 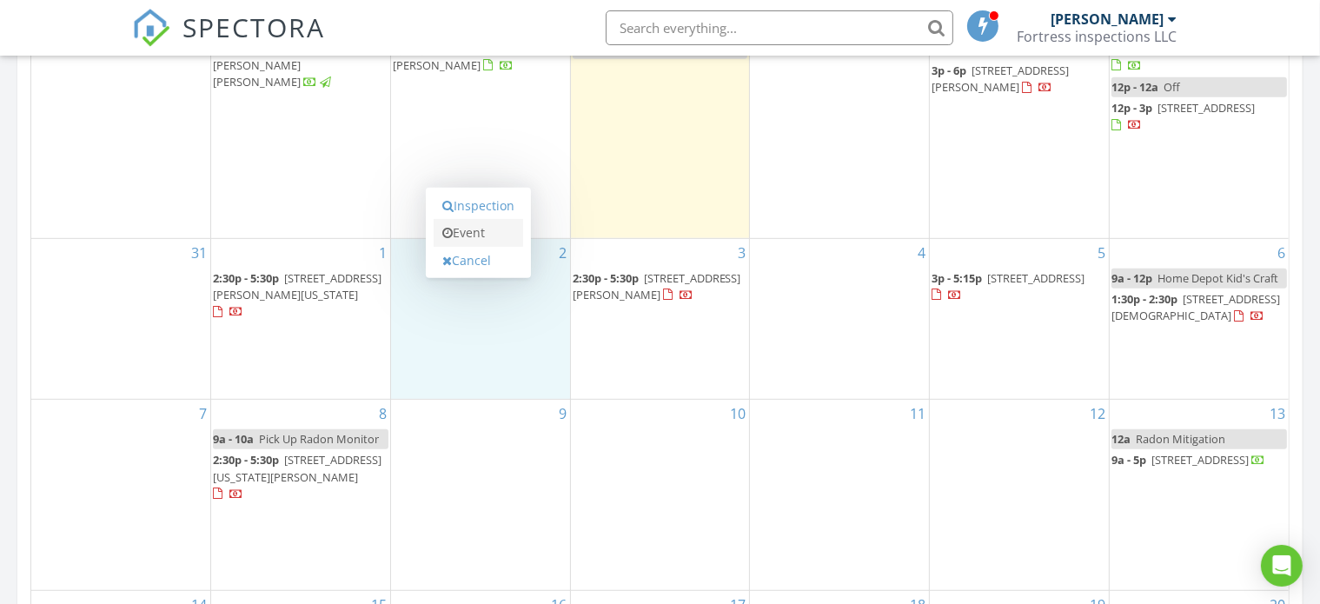 What do you see at coordinates (921, 253) in the screenshot?
I see `a: Go to September 4, 2025` at bounding box center [921, 253].